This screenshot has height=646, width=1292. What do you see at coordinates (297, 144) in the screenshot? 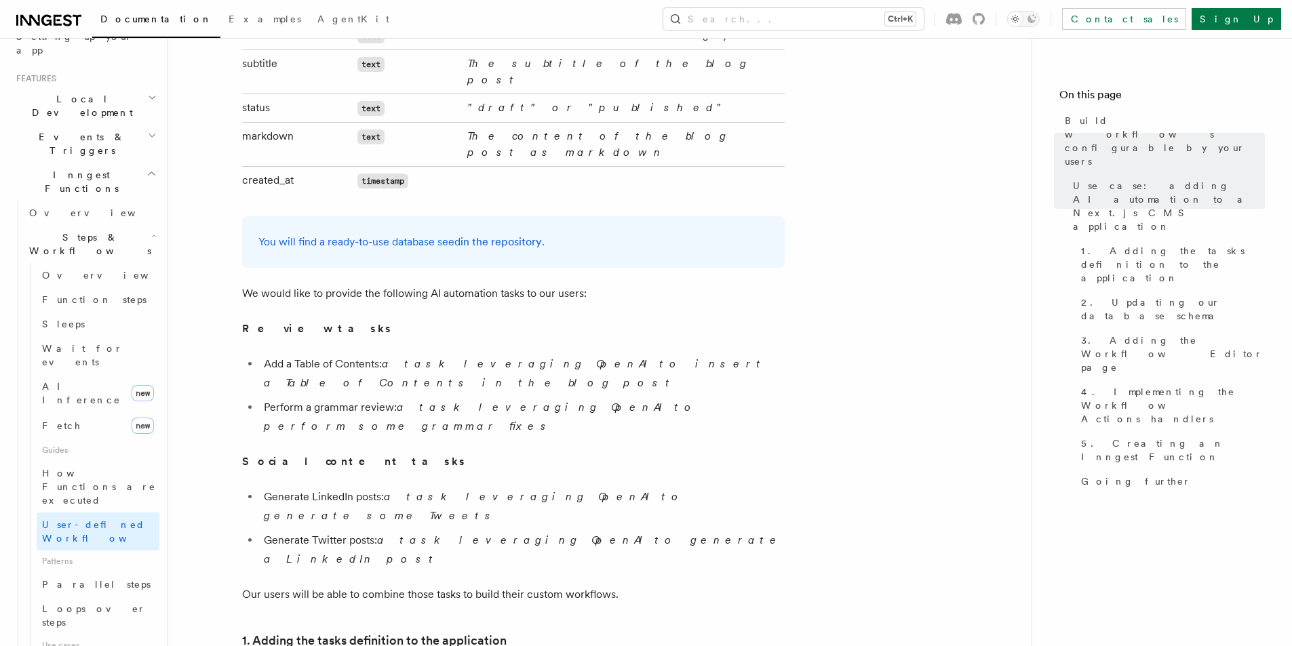
I see `td: markdown` at bounding box center [297, 144].